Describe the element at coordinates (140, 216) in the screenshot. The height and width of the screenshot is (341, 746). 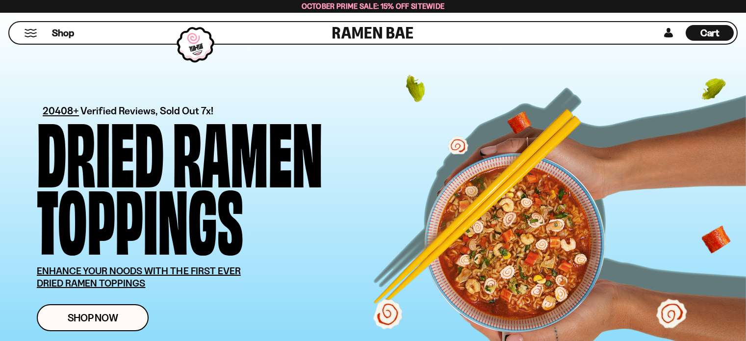
I see `div: Toppings` at that location.